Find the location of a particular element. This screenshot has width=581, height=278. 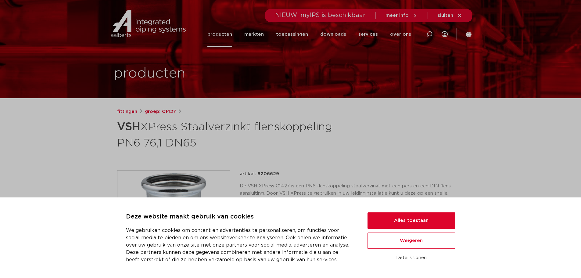

button: Alles toestaan is located at coordinates (412, 221).